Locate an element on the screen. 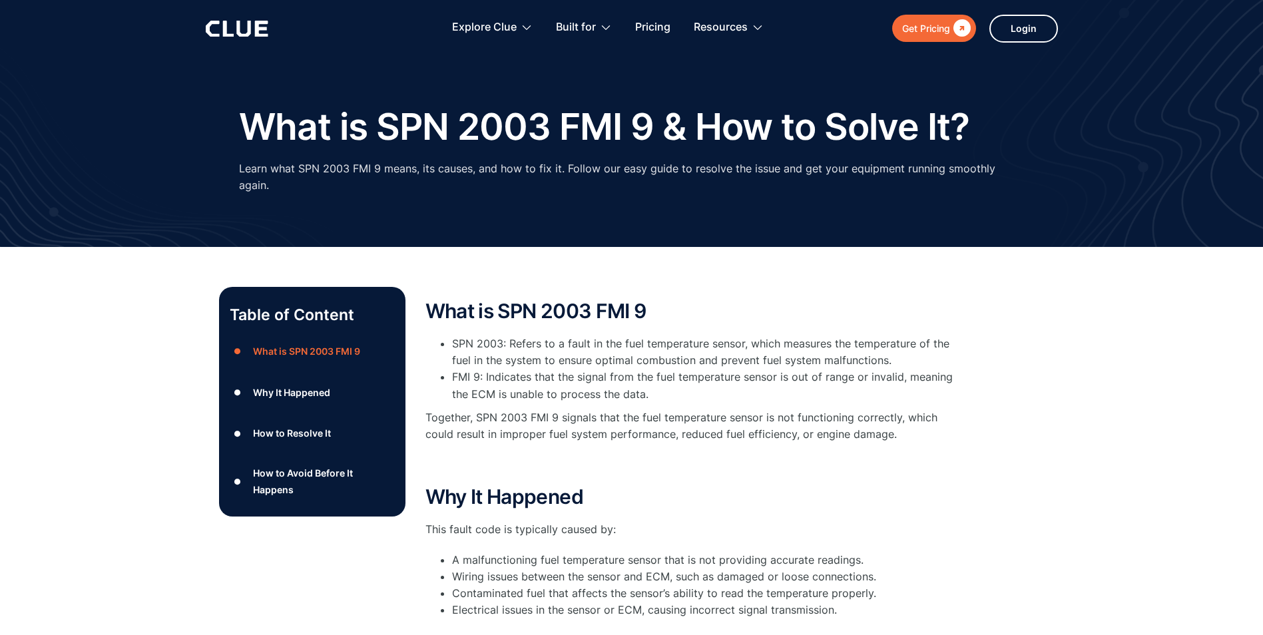  p: Learn what SPN 2003 FMI 9 means, its causes, and how to fix it. Follow our easy guide to resolve ... is located at coordinates (632, 177).